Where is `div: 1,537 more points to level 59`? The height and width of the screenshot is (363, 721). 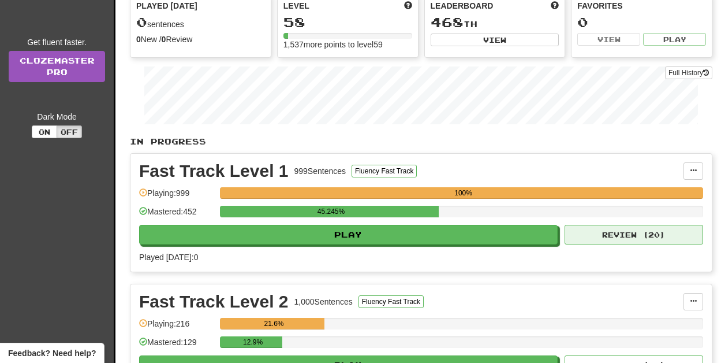 div: 1,537 more points to level 59 is located at coordinates (348, 44).